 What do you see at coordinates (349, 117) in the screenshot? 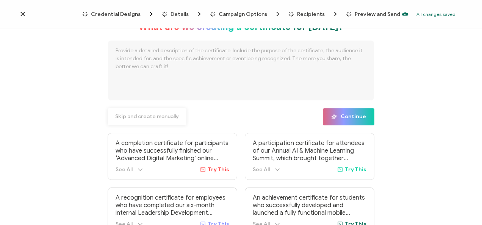
I see `button: Continue` at bounding box center [349, 117].